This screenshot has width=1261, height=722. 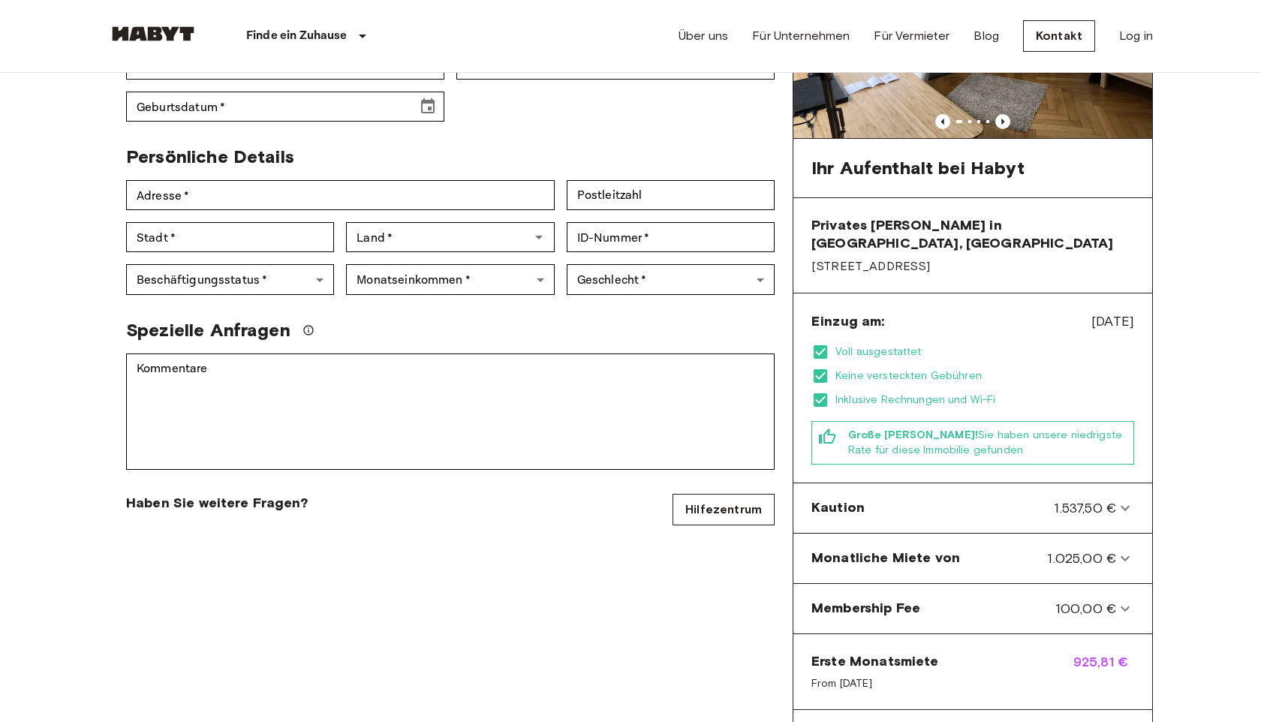 I want to click on div: ID-Nummer, so click(x=670, y=237).